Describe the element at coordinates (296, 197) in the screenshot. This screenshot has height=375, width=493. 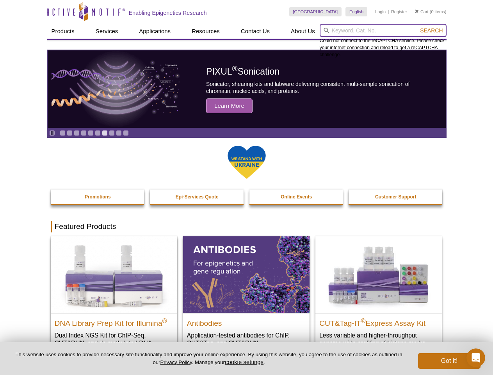
I see `strong: Online Events` at that location.